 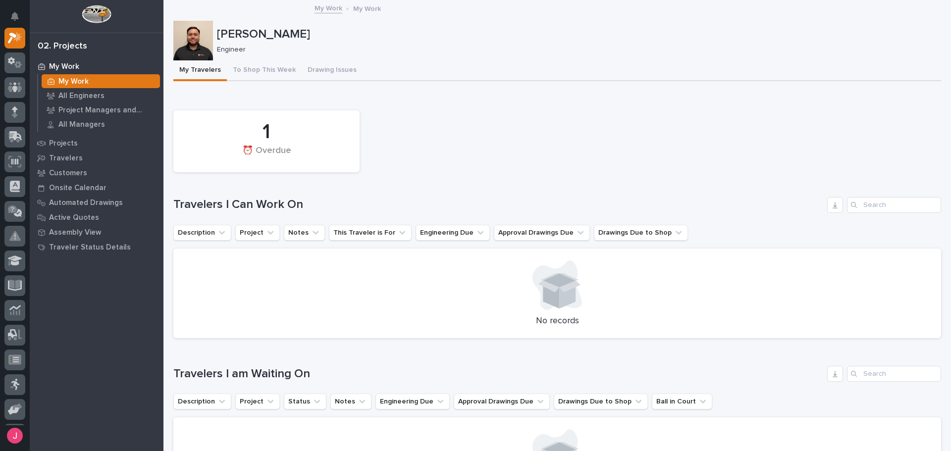 What do you see at coordinates (332, 71) in the screenshot?
I see `button: Drawing Issues` at bounding box center [332, 71].